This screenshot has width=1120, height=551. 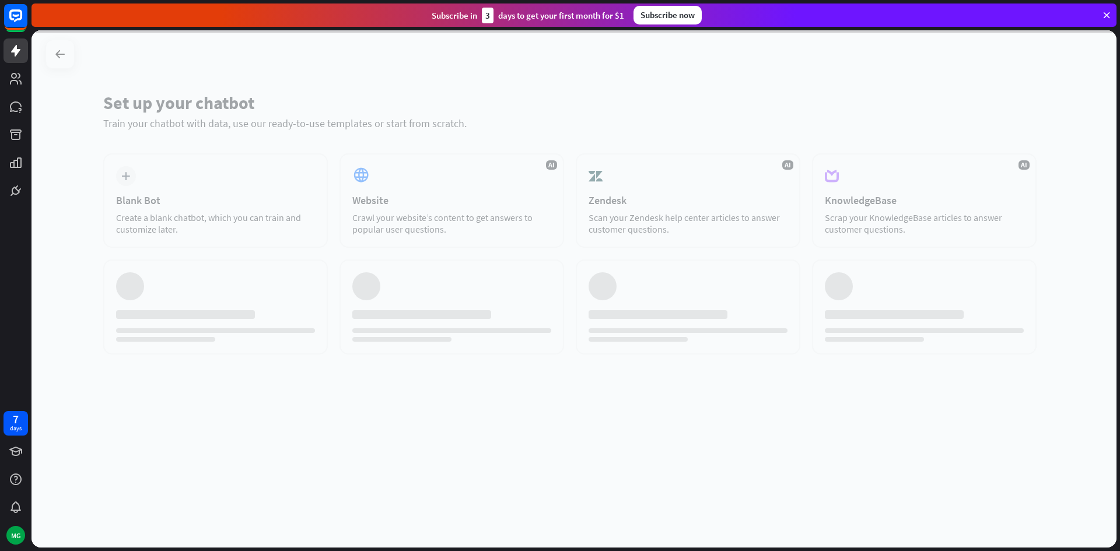 I want to click on div: 7, so click(x=16, y=419).